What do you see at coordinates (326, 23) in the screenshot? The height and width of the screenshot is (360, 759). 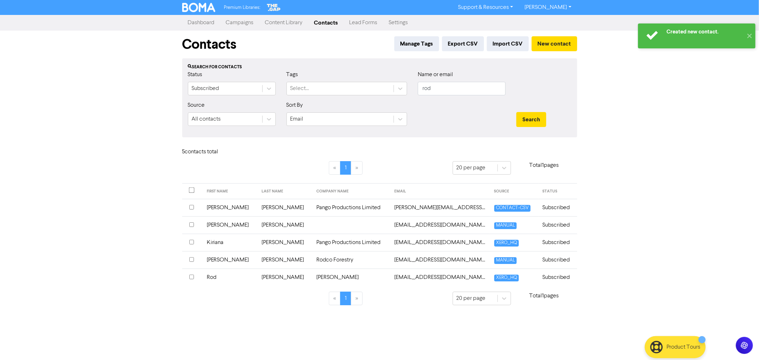 I see `a: Contacts` at bounding box center [326, 23].